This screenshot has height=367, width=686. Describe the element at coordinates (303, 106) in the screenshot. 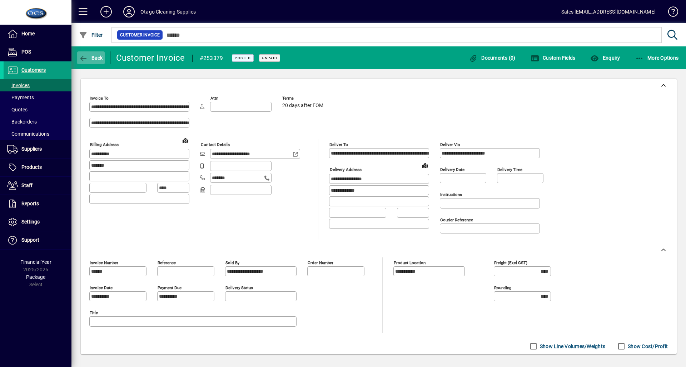

I see `span: 20 days after EOM` at that location.